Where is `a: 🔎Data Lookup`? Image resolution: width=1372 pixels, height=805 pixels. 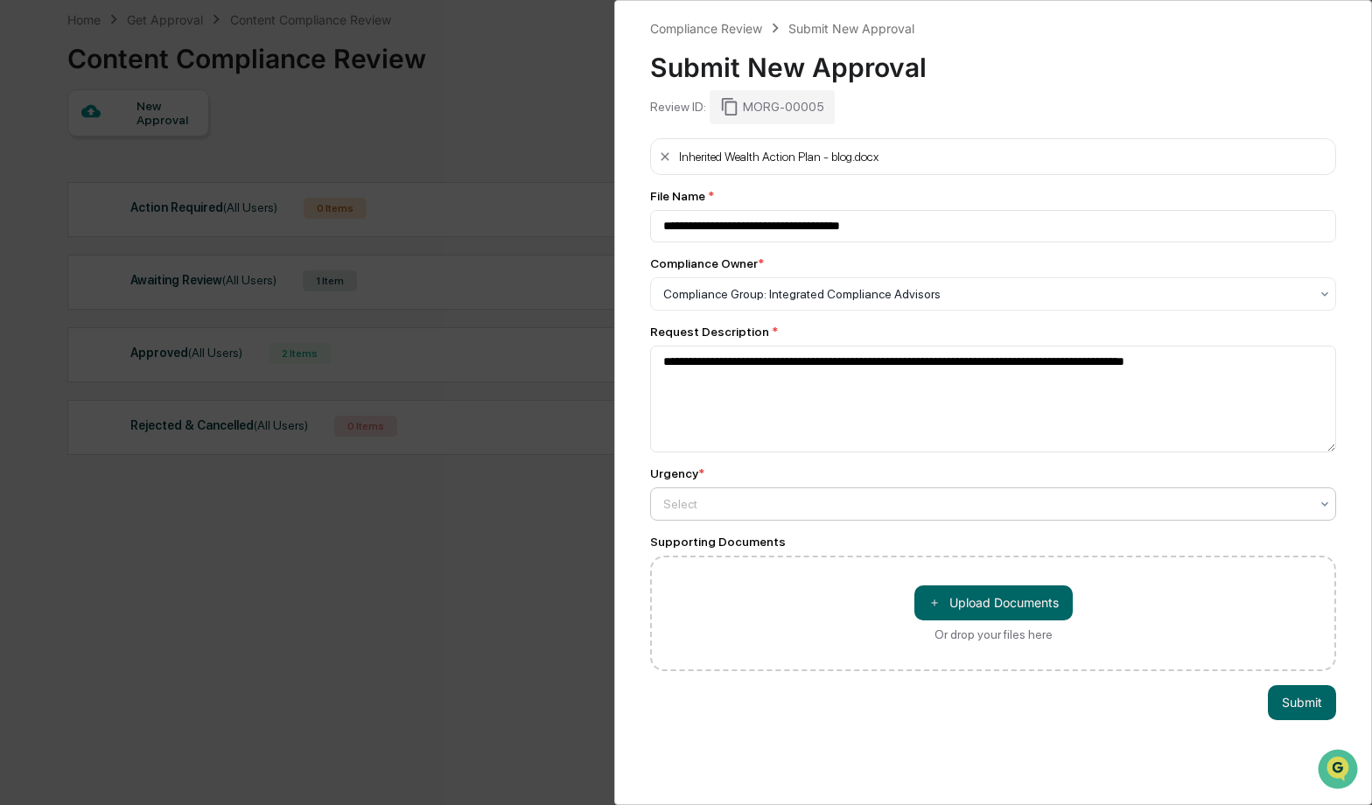
a: 🔎Data Lookup is located at coordinates (64, 262).